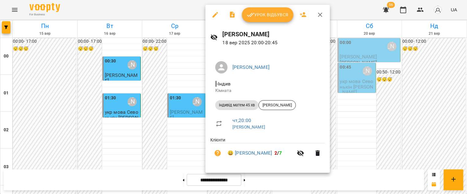 Image resolution: width=467 pixels, height=194 pixels. I want to click on span: - Індив, so click(224, 83).